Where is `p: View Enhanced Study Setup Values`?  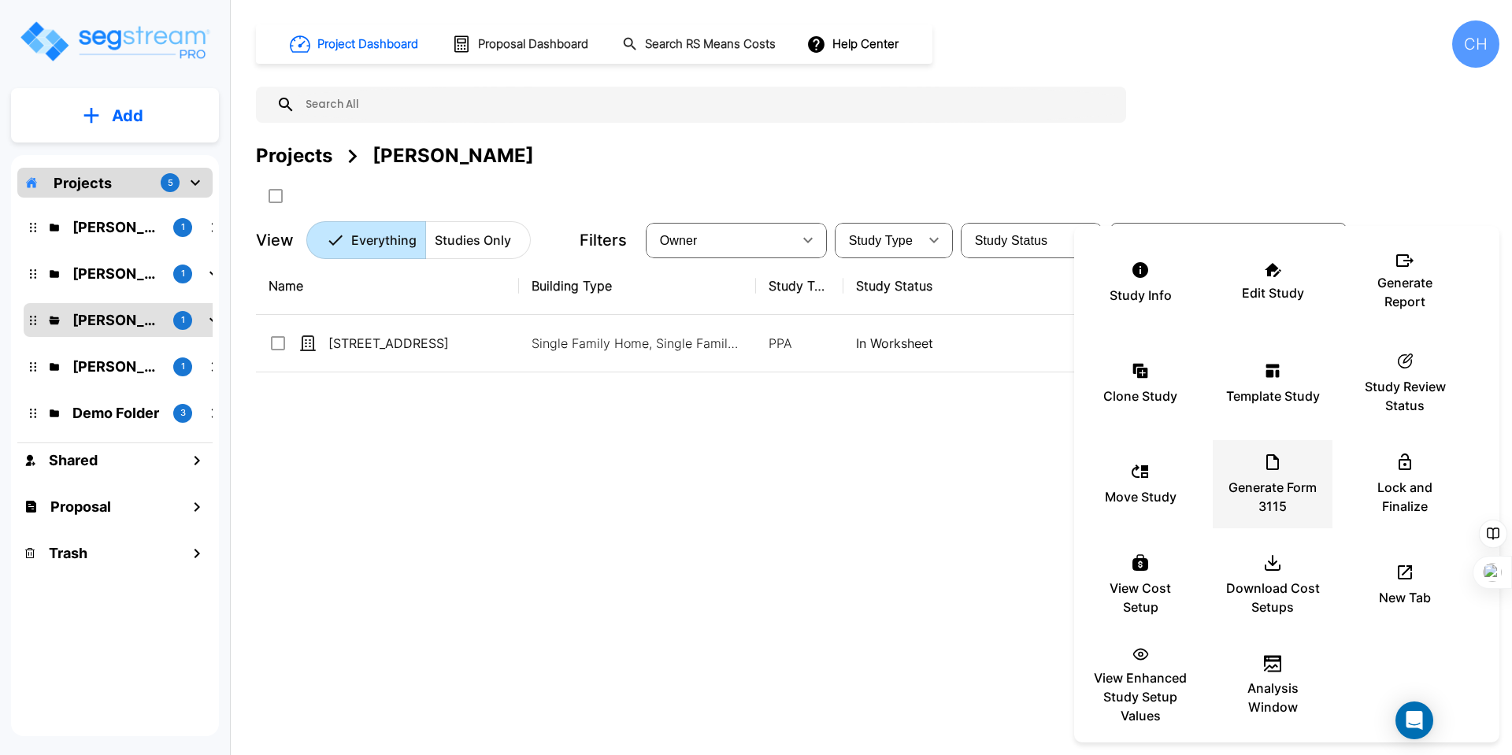
p: View Enhanced Study Setup Values is located at coordinates (1140, 697).